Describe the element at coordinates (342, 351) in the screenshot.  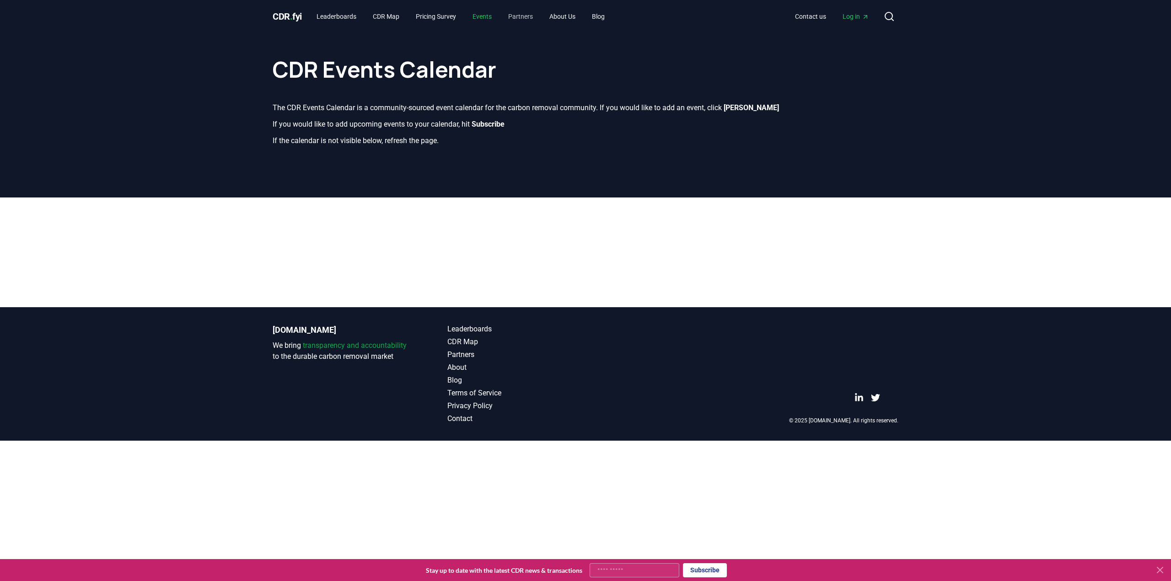
I see `p: We bring to the durable carbon removal market` at that location.